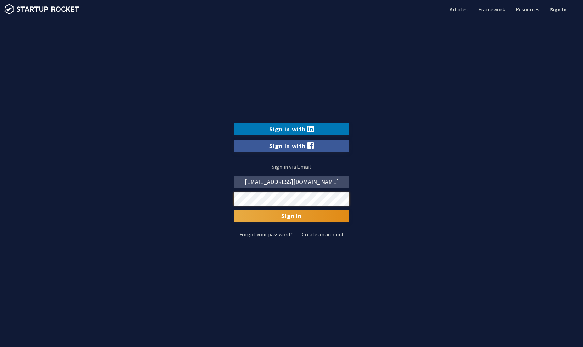 The image size is (583, 347). Describe the element at coordinates (292, 166) in the screenshot. I see `p: Sign in via Email` at that location.